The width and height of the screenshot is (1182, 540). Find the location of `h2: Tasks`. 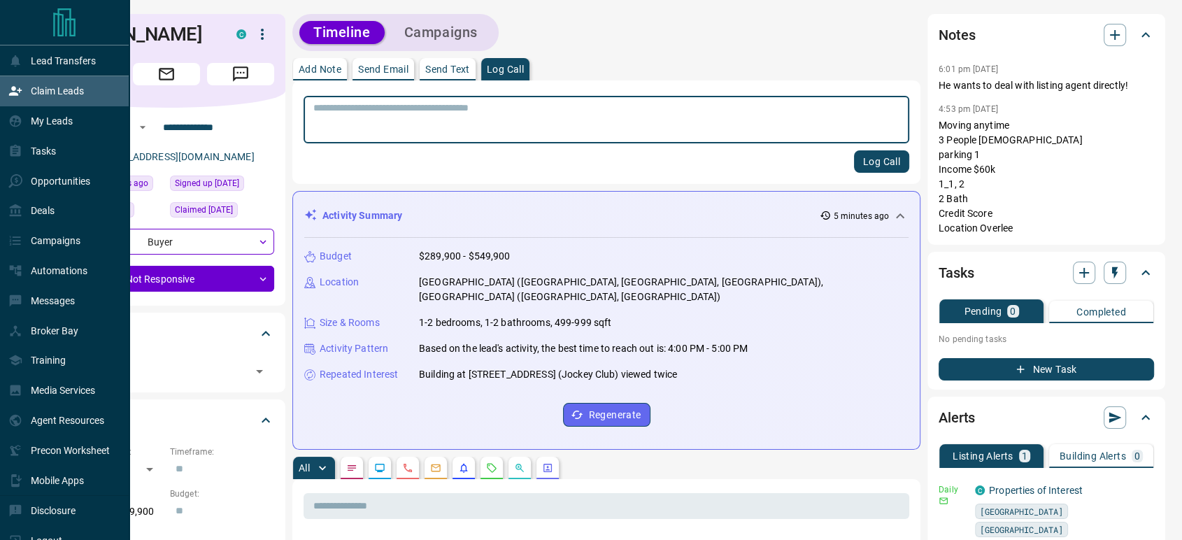

h2: Tasks is located at coordinates (956, 273).